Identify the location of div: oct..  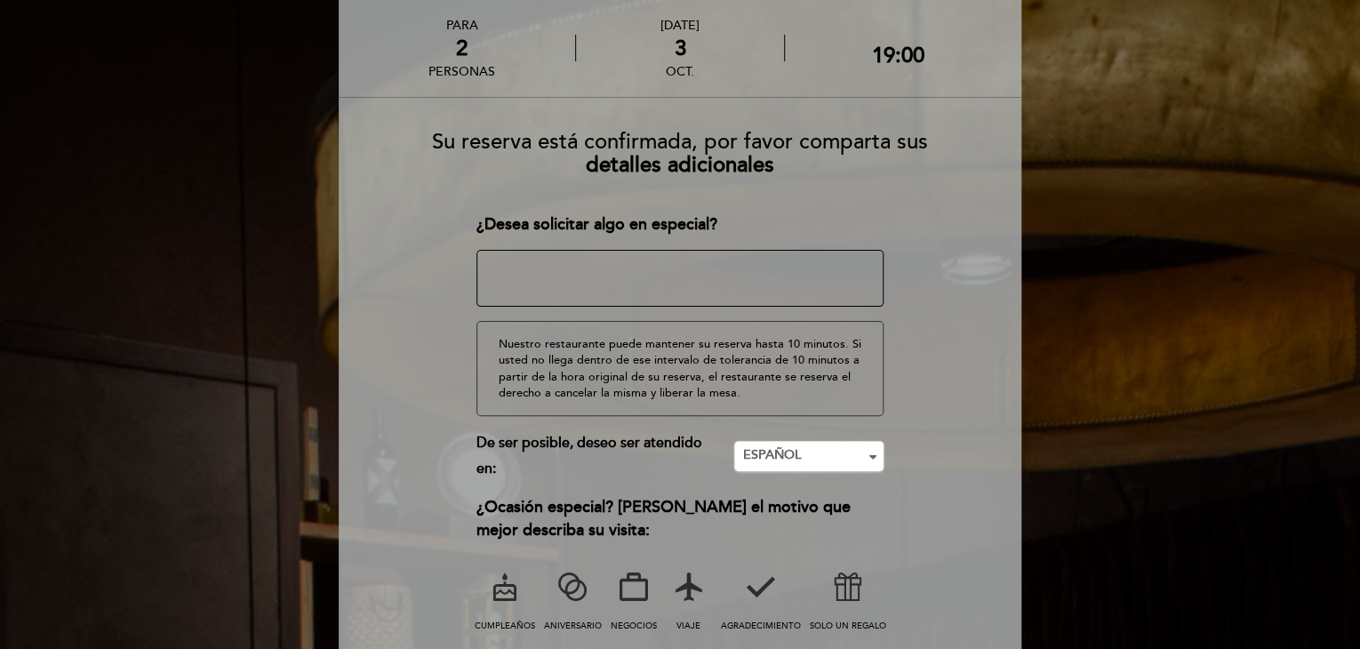
(679, 71).